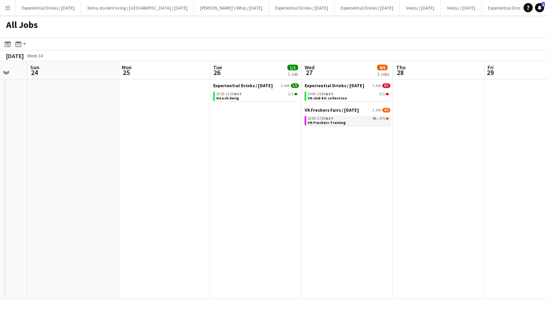 The image size is (548, 319). I want to click on div: 1 Job, so click(293, 74).